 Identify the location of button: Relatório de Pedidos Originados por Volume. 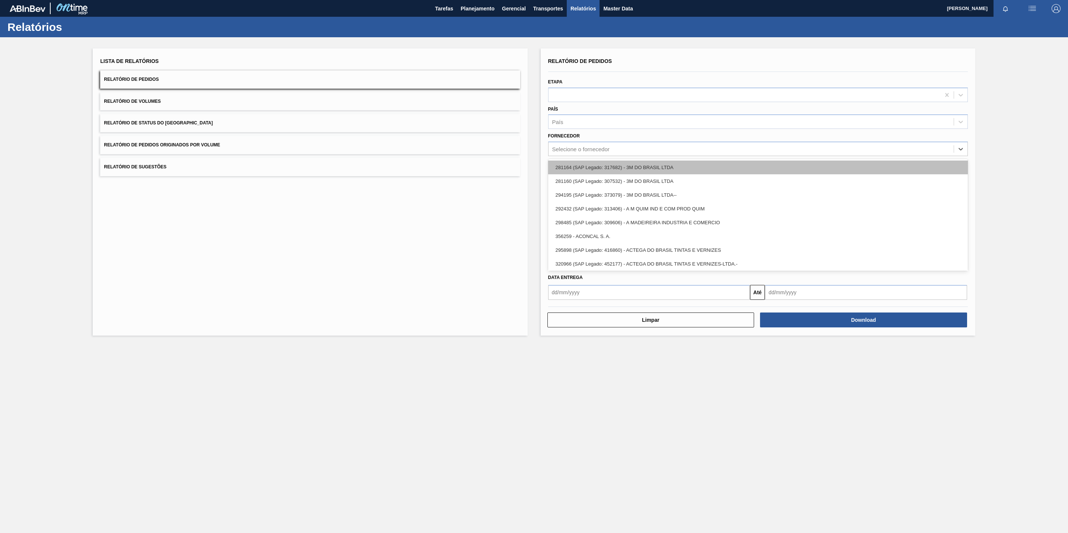
(310, 145).